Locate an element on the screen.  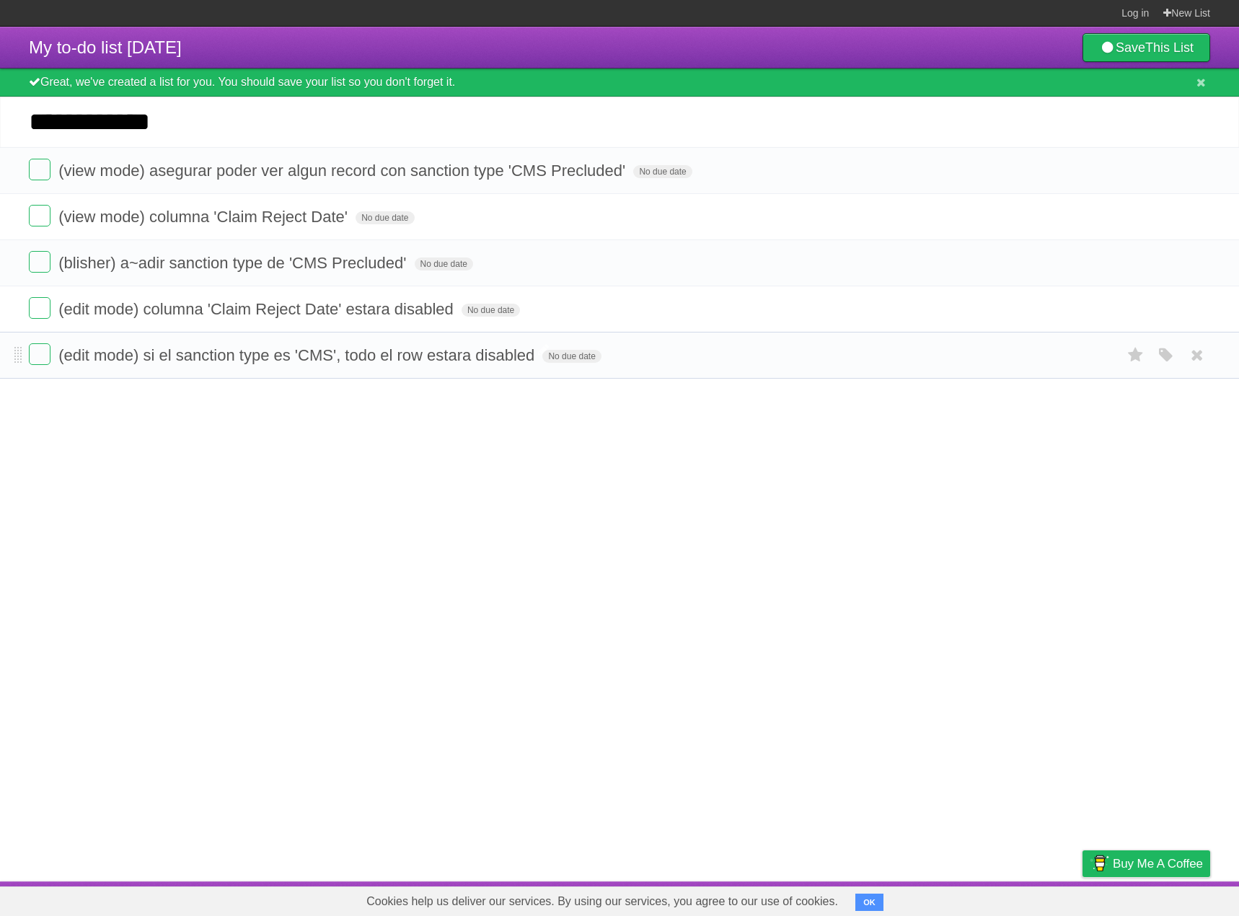
span: Cookies help us deliver our services. By using our services, you agree to our use of cookies. is located at coordinates (602, 901).